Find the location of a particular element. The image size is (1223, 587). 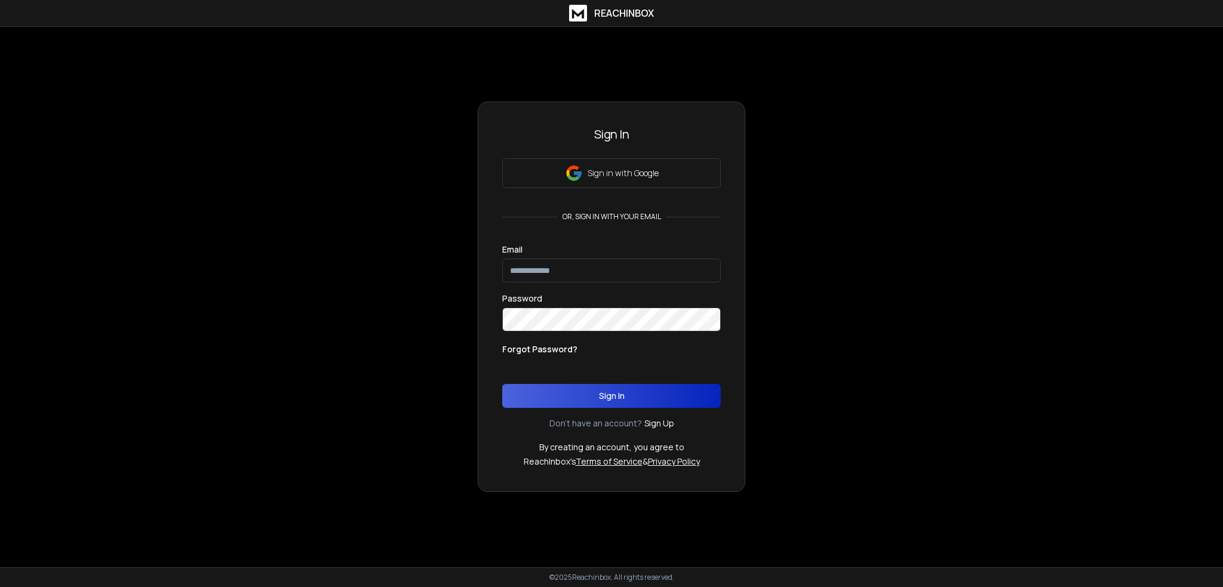

p: Sign in with Google is located at coordinates (623, 173).